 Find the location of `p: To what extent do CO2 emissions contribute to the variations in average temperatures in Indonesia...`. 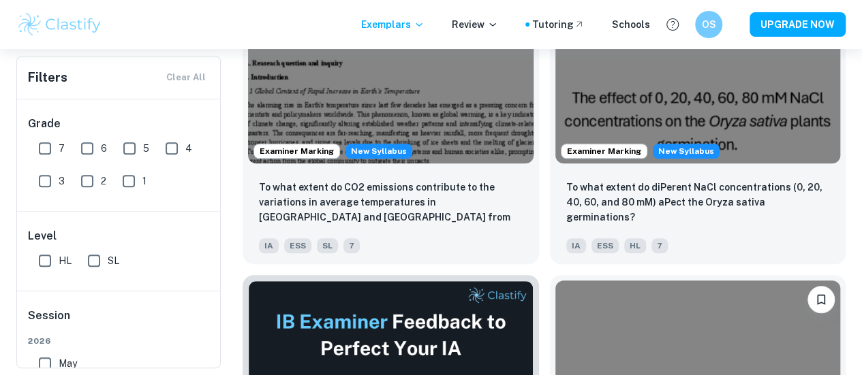

p: To what extent do CO2 emissions contribute to the variations in average temperatures in Indonesia... is located at coordinates (390, 203).